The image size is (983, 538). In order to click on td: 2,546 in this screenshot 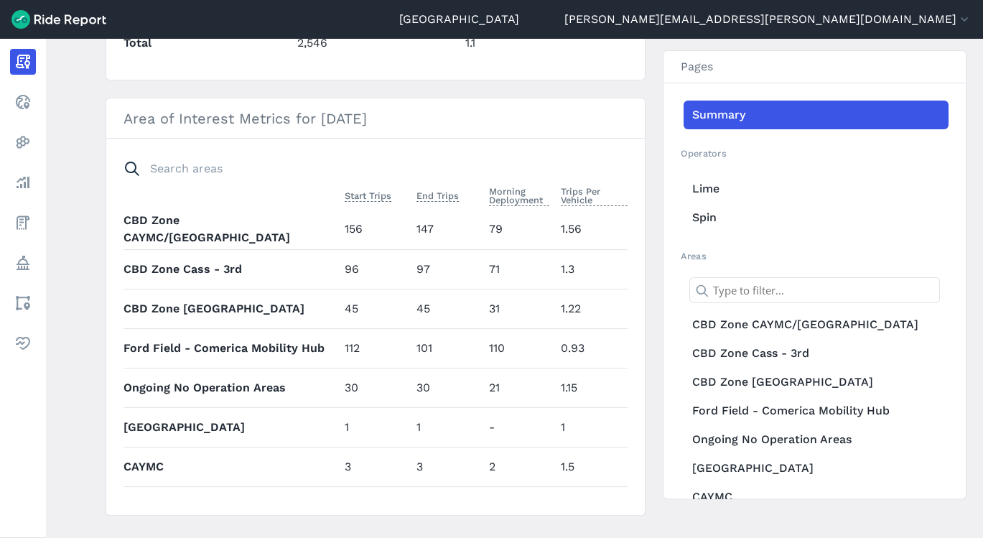, I will do `click(376, 42)`.